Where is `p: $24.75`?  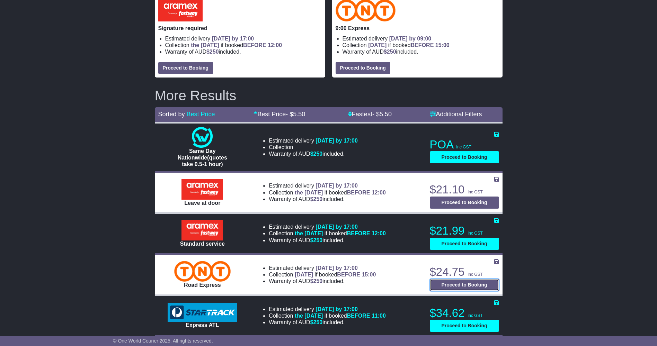 p: $24.75 is located at coordinates (464, 272).